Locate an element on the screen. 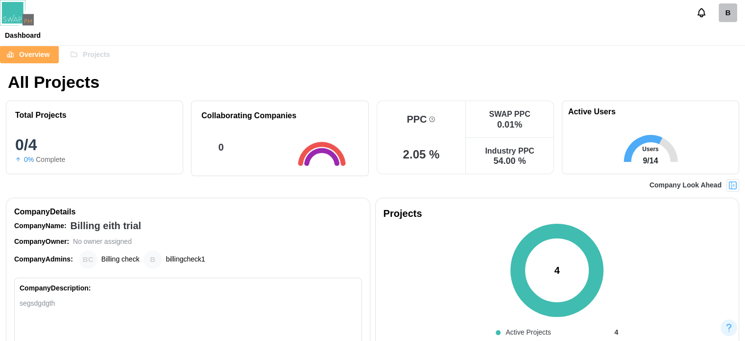 This screenshot has width=745, height=341. div: Company Name: is located at coordinates (40, 226).